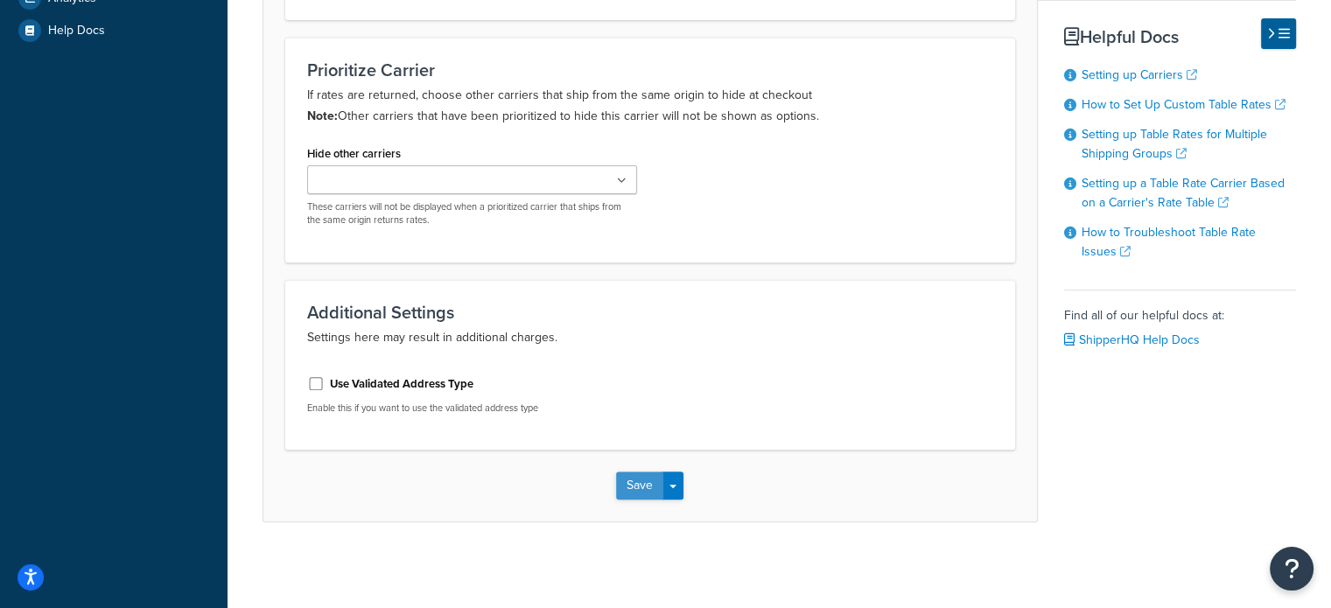 The height and width of the screenshot is (608, 1331). Describe the element at coordinates (1140, 74) in the screenshot. I see `a: Setting up Carriers` at that location.